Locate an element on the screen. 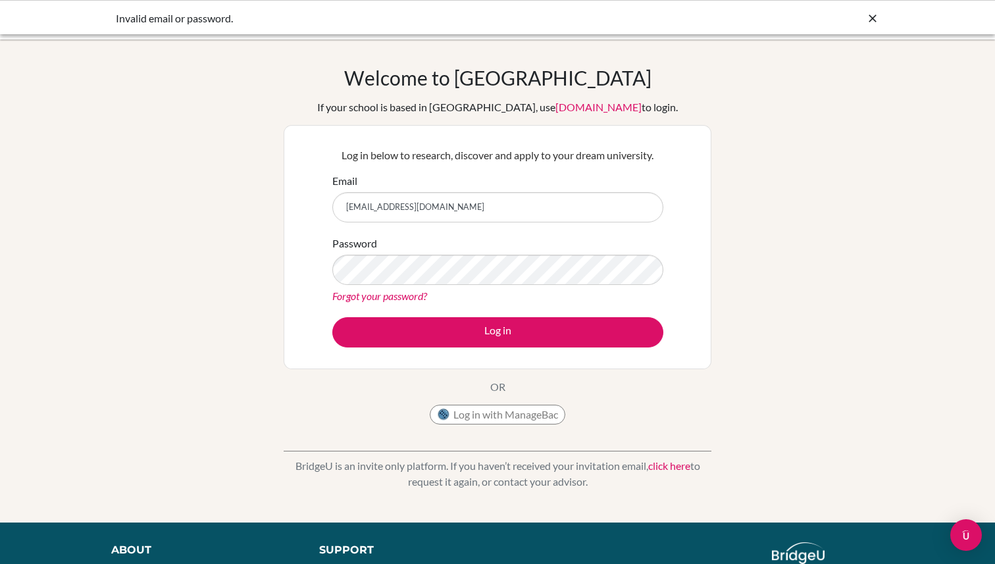  p: Log in below to research, discover and apply to your dream university. is located at coordinates (497, 155).